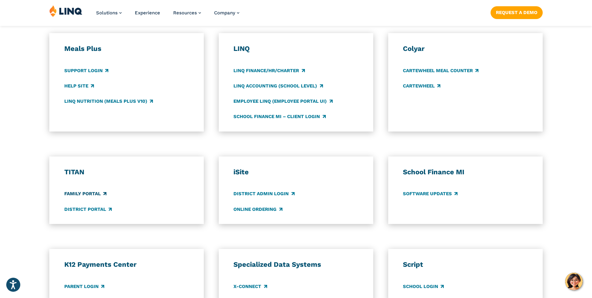 This screenshot has width=592, height=298. What do you see at coordinates (465, 264) in the screenshot?
I see `h3: Script` at bounding box center [465, 264].